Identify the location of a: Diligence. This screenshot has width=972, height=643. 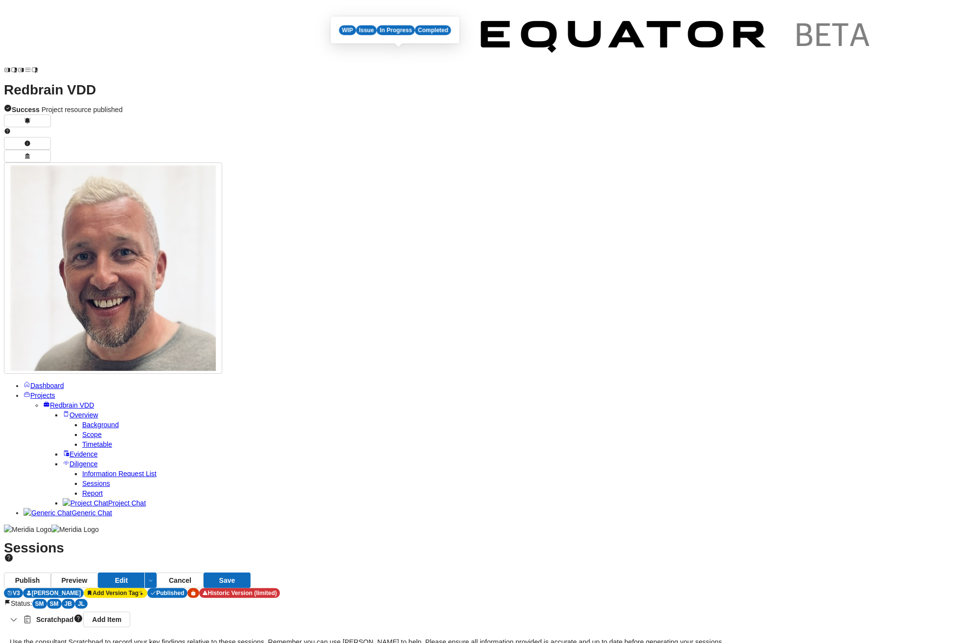
(80, 464).